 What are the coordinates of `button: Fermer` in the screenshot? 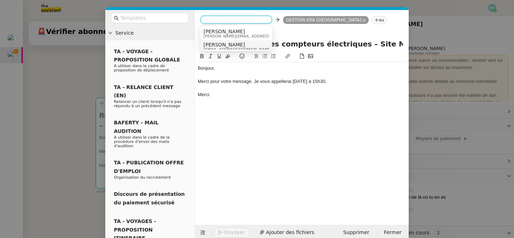 It's located at (393, 232).